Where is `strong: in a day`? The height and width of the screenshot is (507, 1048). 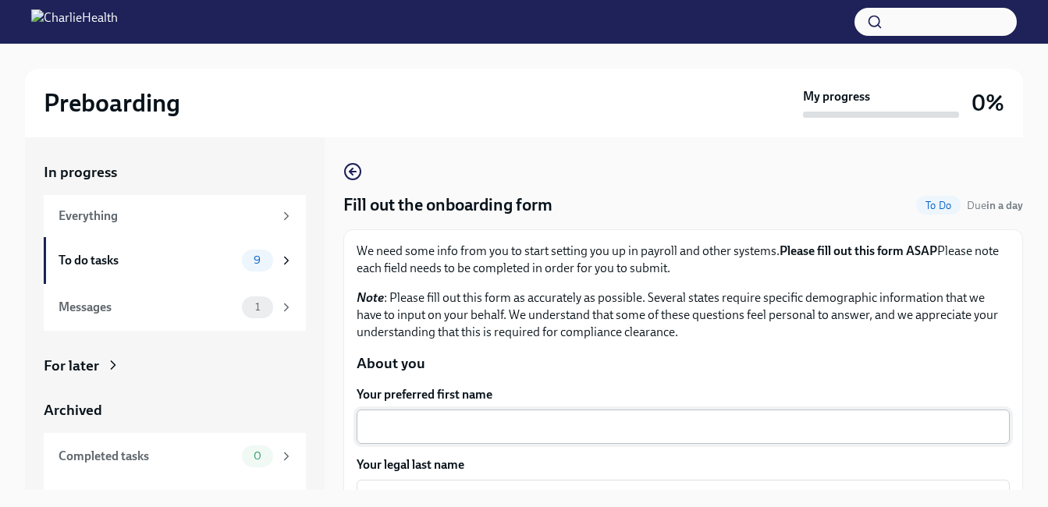 strong: in a day is located at coordinates (1004, 205).